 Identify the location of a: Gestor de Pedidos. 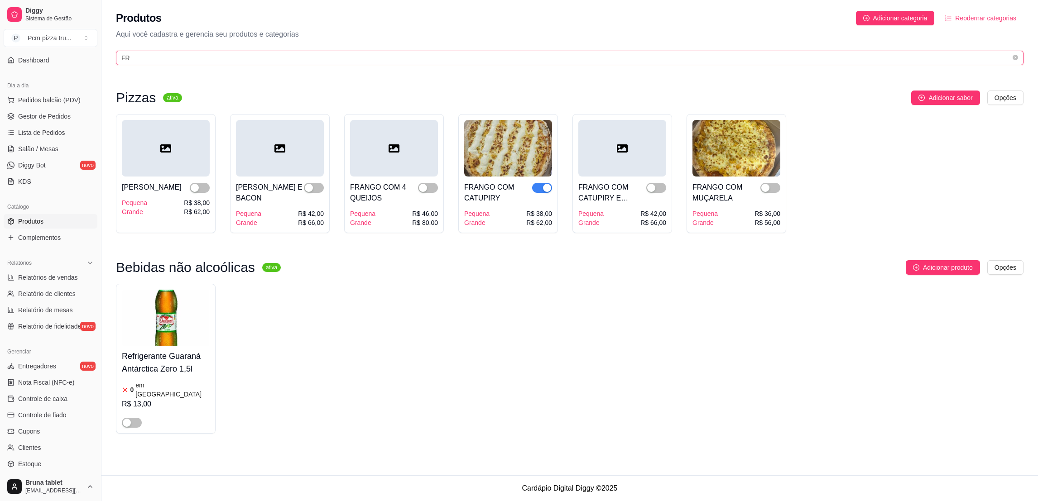
(50, 116).